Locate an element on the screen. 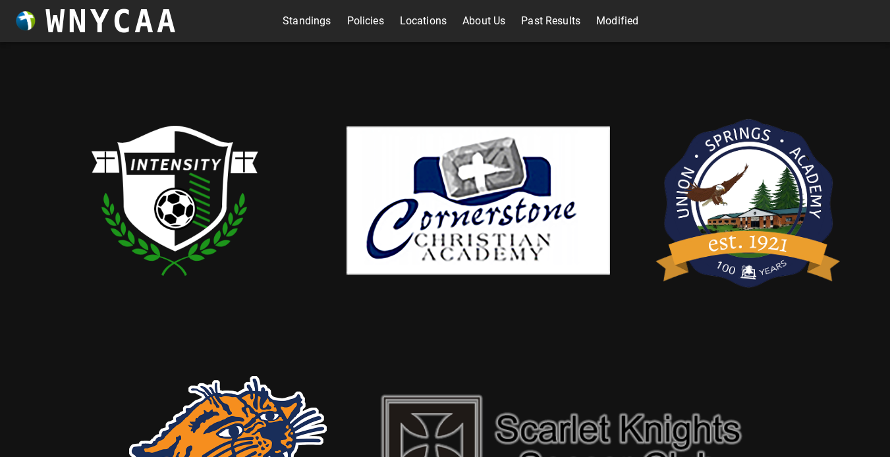  a: Past Results is located at coordinates (551, 21).